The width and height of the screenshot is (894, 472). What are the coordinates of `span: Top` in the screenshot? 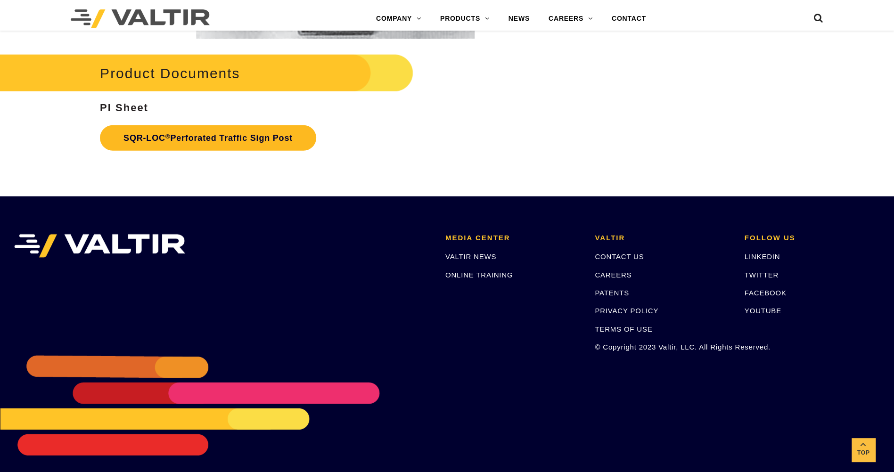 It's located at (864, 453).